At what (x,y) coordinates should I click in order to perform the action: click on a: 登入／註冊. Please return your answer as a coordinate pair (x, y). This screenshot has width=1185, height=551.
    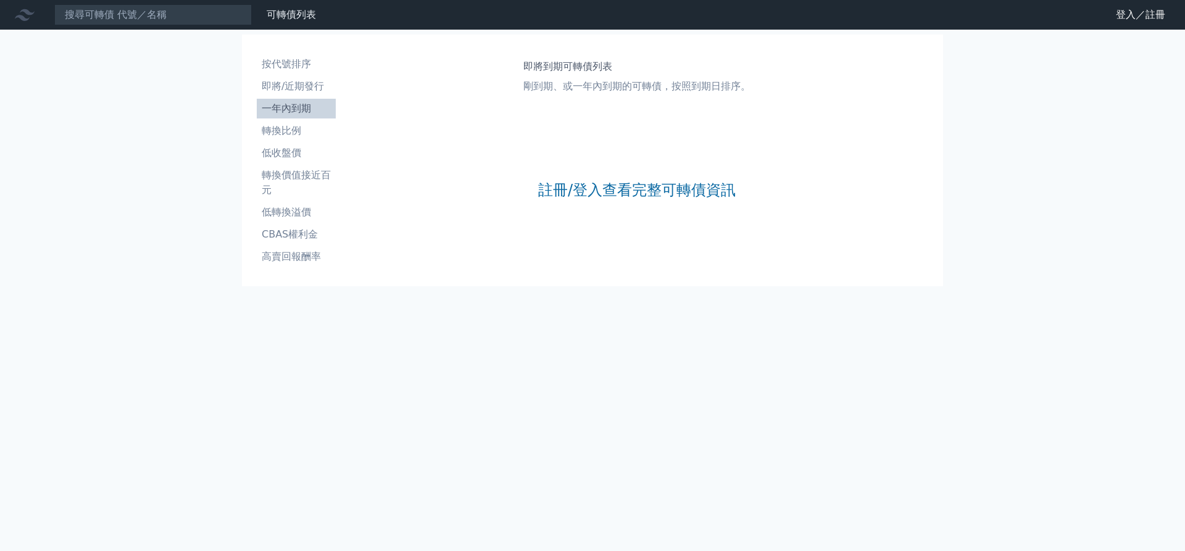
    Looking at the image, I should click on (1140, 15).